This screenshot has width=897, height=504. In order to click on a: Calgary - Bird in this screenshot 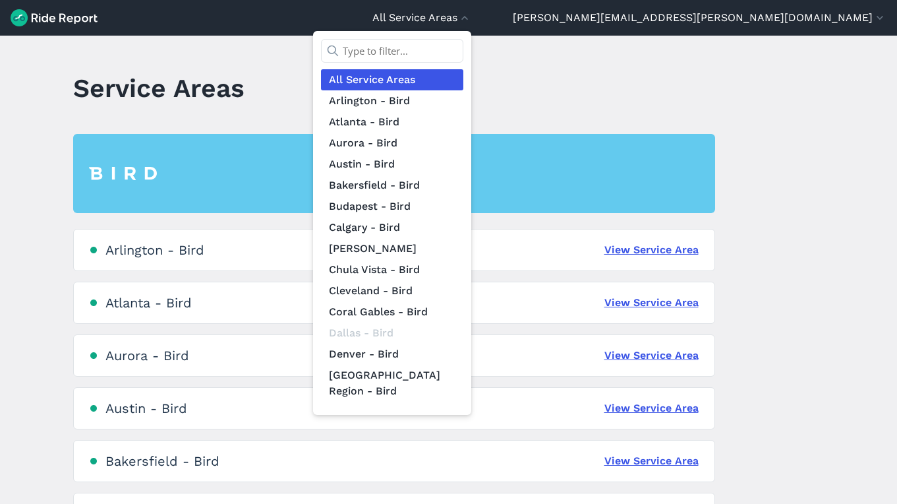, I will do `click(392, 227)`.